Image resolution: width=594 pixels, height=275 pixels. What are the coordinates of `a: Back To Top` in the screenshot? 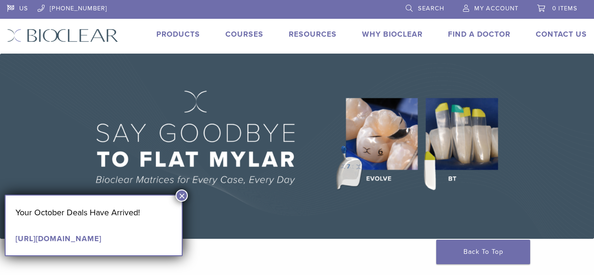 It's located at (483, 252).